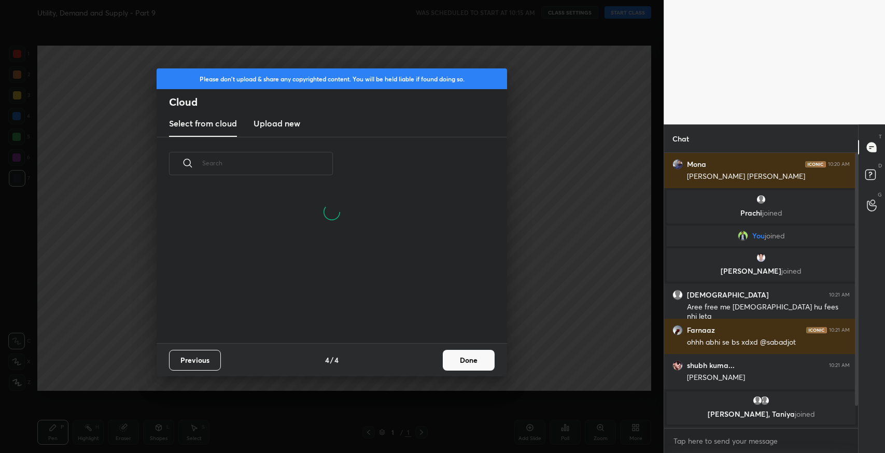  What do you see at coordinates (761, 213) in the screenshot?
I see `p: Prachi` at bounding box center [761, 213].